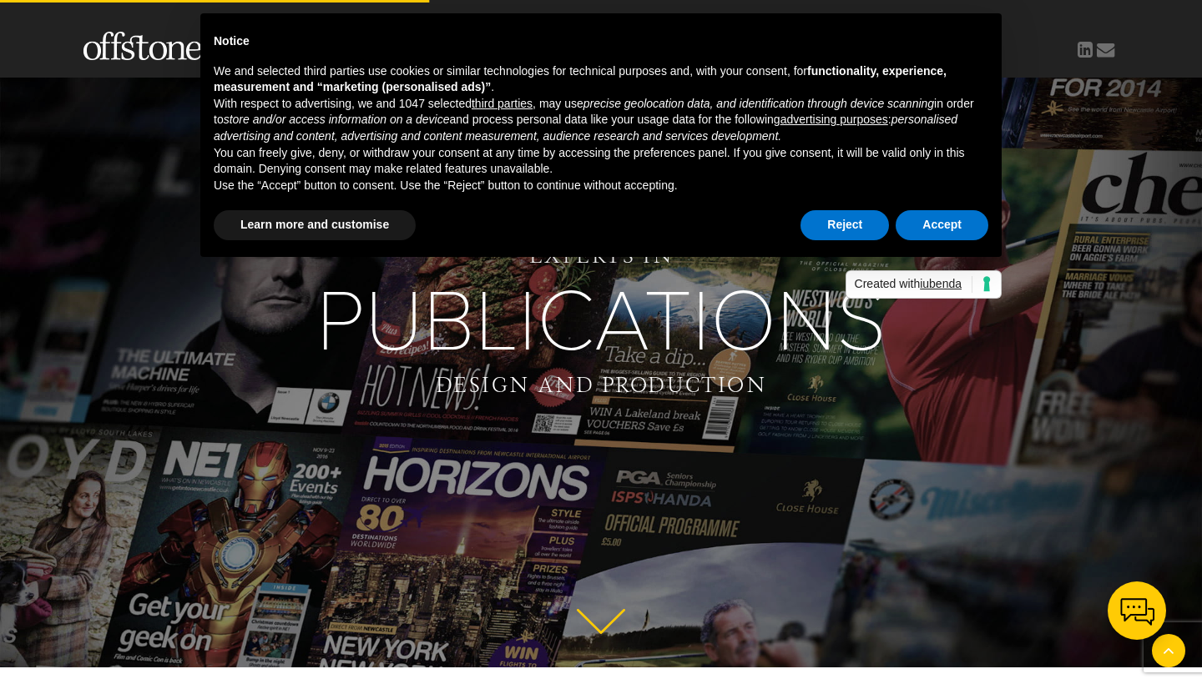 The width and height of the screenshot is (1202, 684). I want to click on a: Created withiubenda, so click(923, 285).